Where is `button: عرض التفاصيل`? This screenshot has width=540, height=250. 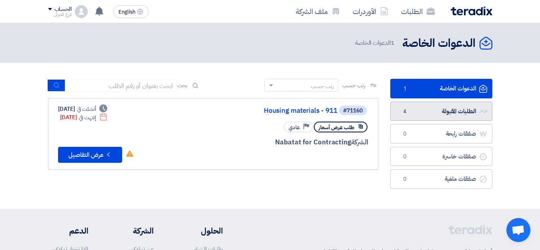 button: عرض التفاصيل is located at coordinates (90, 155).